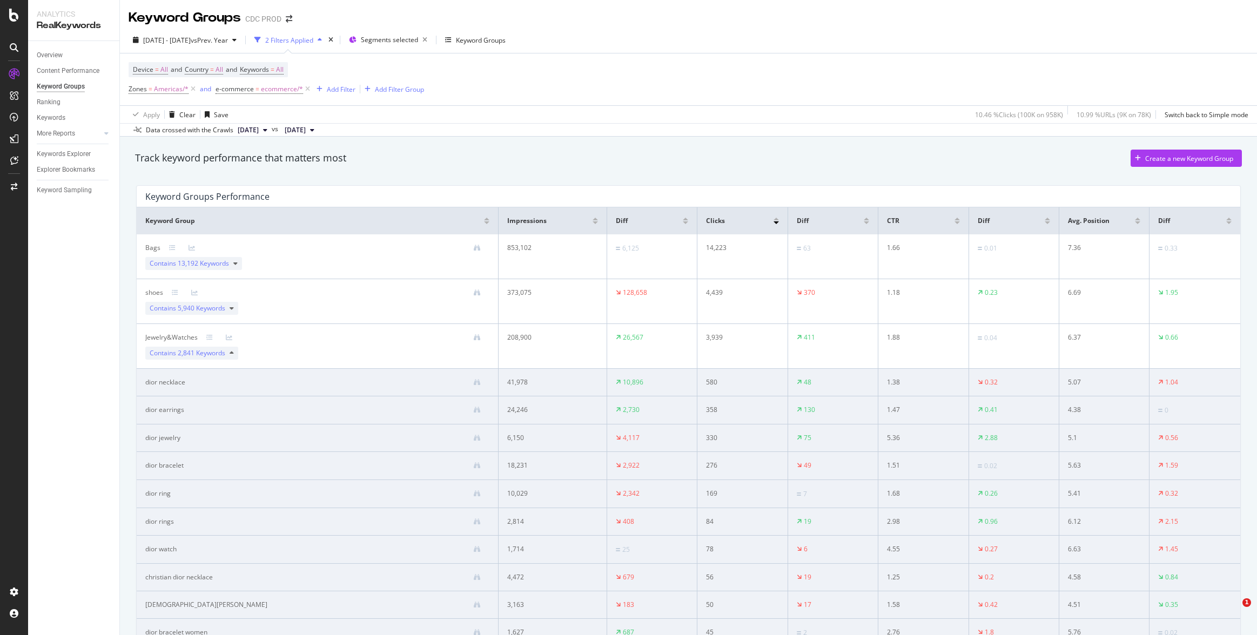 The width and height of the screenshot is (1257, 635). I want to click on div: 276, so click(738, 466).